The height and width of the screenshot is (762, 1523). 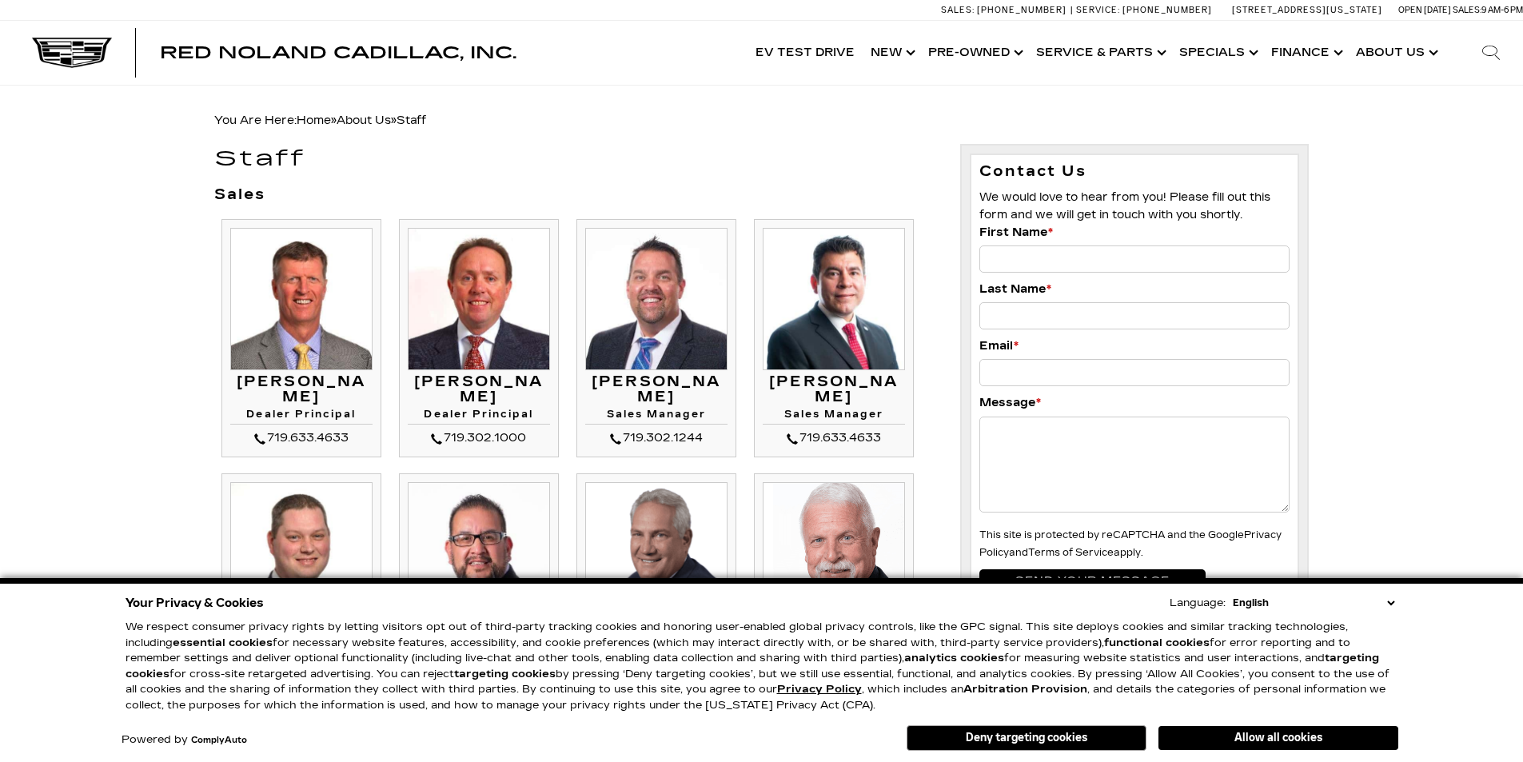 What do you see at coordinates (72, 53) in the screenshot?
I see `a: Cadillac Dark Logo with Cadillac White Text` at bounding box center [72, 53].